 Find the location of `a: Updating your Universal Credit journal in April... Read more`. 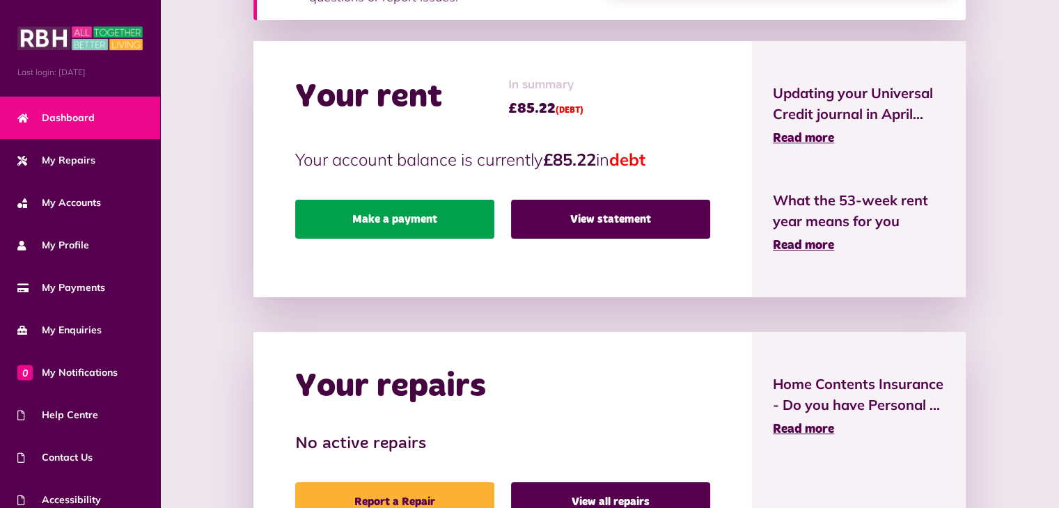

a: Updating your Universal Credit journal in April... Read more is located at coordinates (858, 116).